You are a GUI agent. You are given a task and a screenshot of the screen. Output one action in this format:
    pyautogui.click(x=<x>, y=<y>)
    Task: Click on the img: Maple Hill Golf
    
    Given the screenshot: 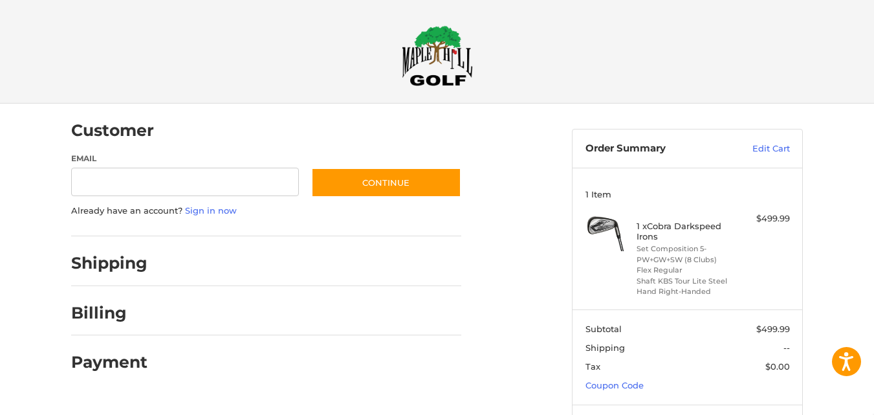 What is the action you would take?
    pyautogui.click(x=437, y=56)
    